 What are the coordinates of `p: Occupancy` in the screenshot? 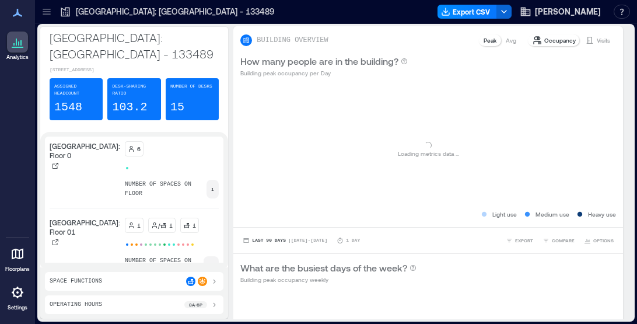 It's located at (560, 40).